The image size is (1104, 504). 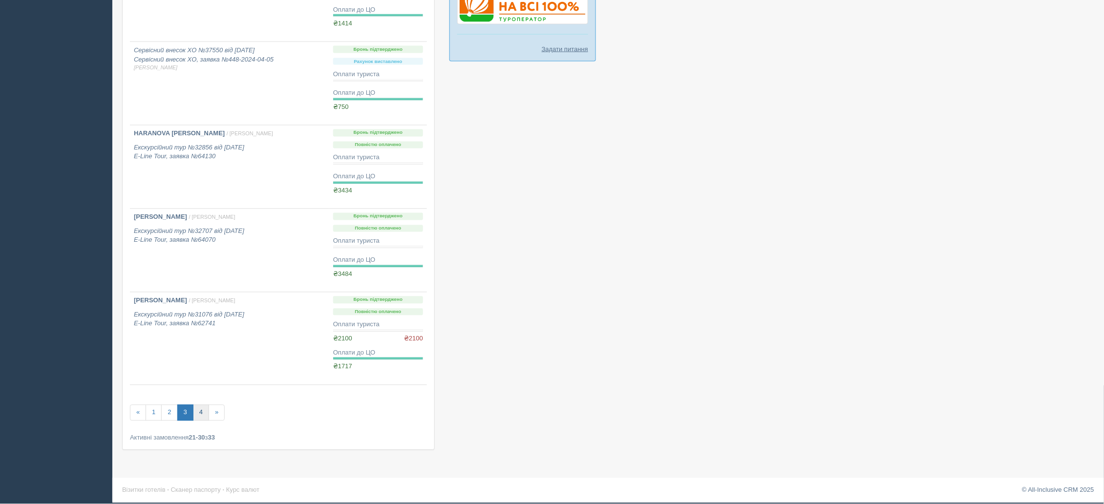 What do you see at coordinates (342, 274) in the screenshot?
I see `span: ₴3484` at bounding box center [342, 274].